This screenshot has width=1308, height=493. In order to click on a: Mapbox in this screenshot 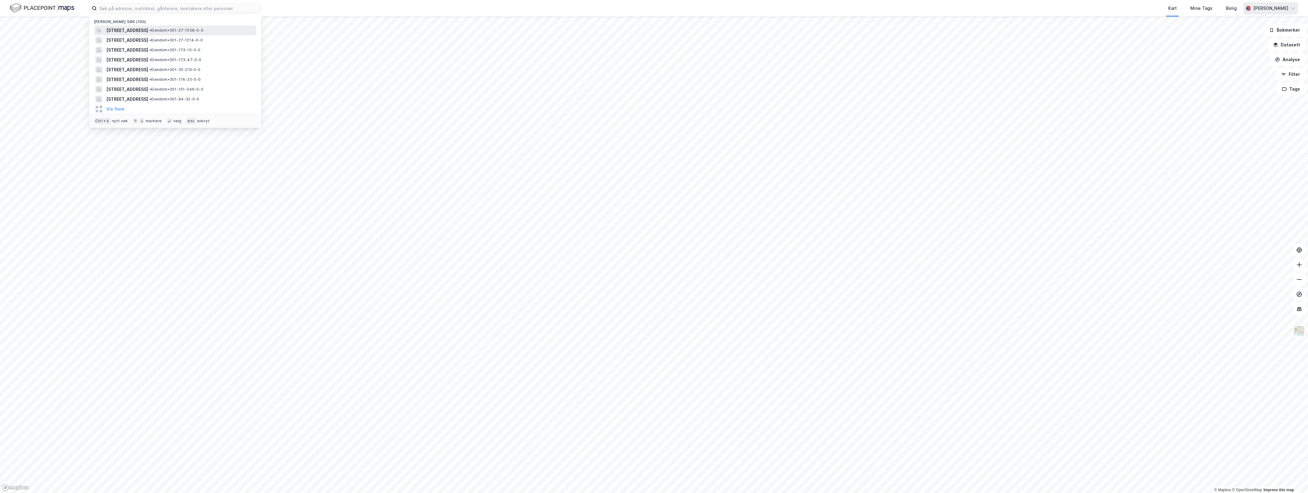, I will do `click(1223, 490)`.